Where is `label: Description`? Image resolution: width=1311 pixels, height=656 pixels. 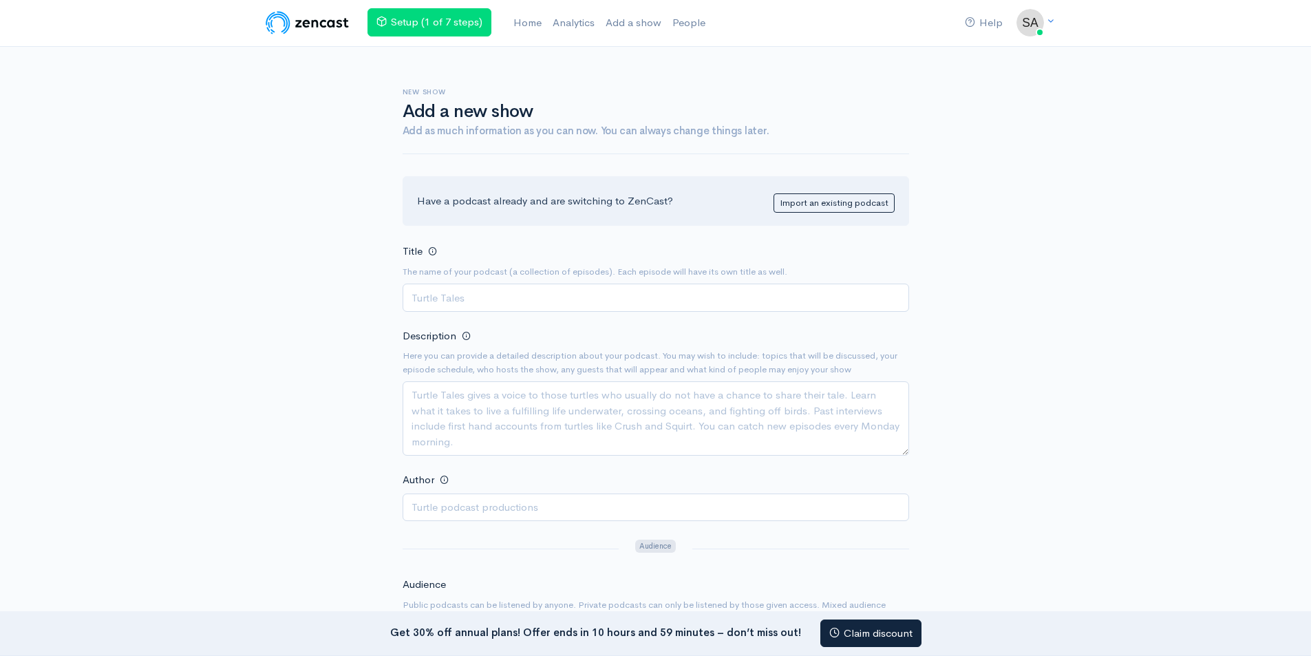
label: Description is located at coordinates (430, 336).